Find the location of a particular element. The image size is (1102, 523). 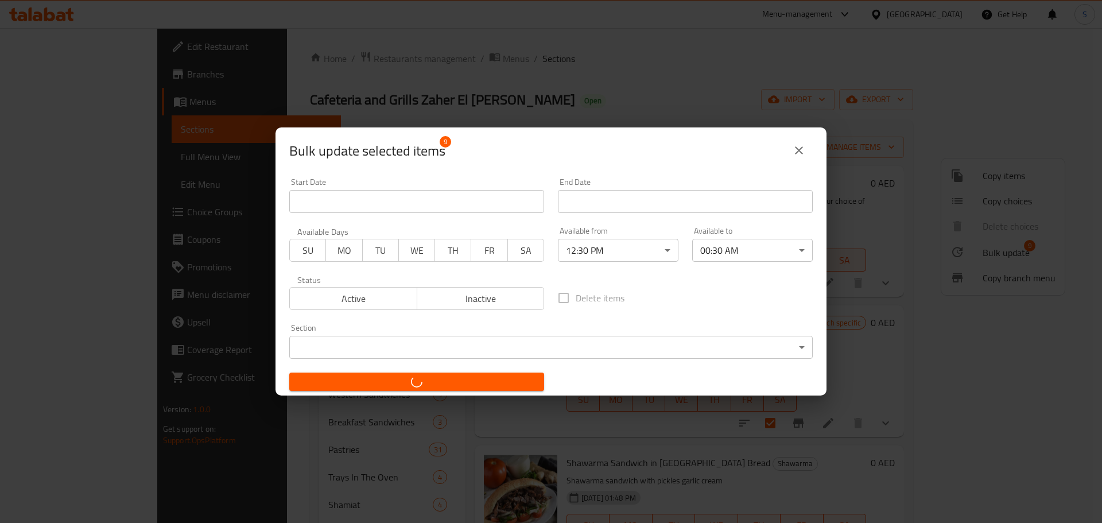

button: Inactive is located at coordinates (481, 299).